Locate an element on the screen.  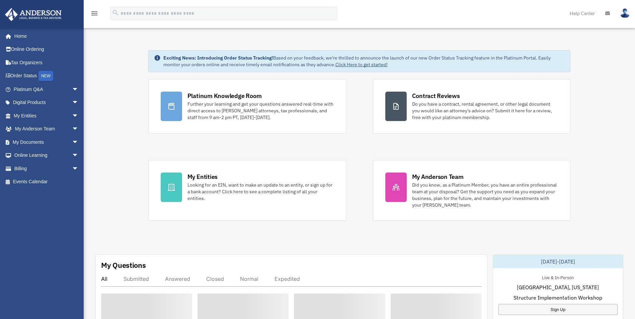
div: Based on your feedback, we're thrilled to announce the launch of our new Order Status Tracking fe... is located at coordinates (364, 61).